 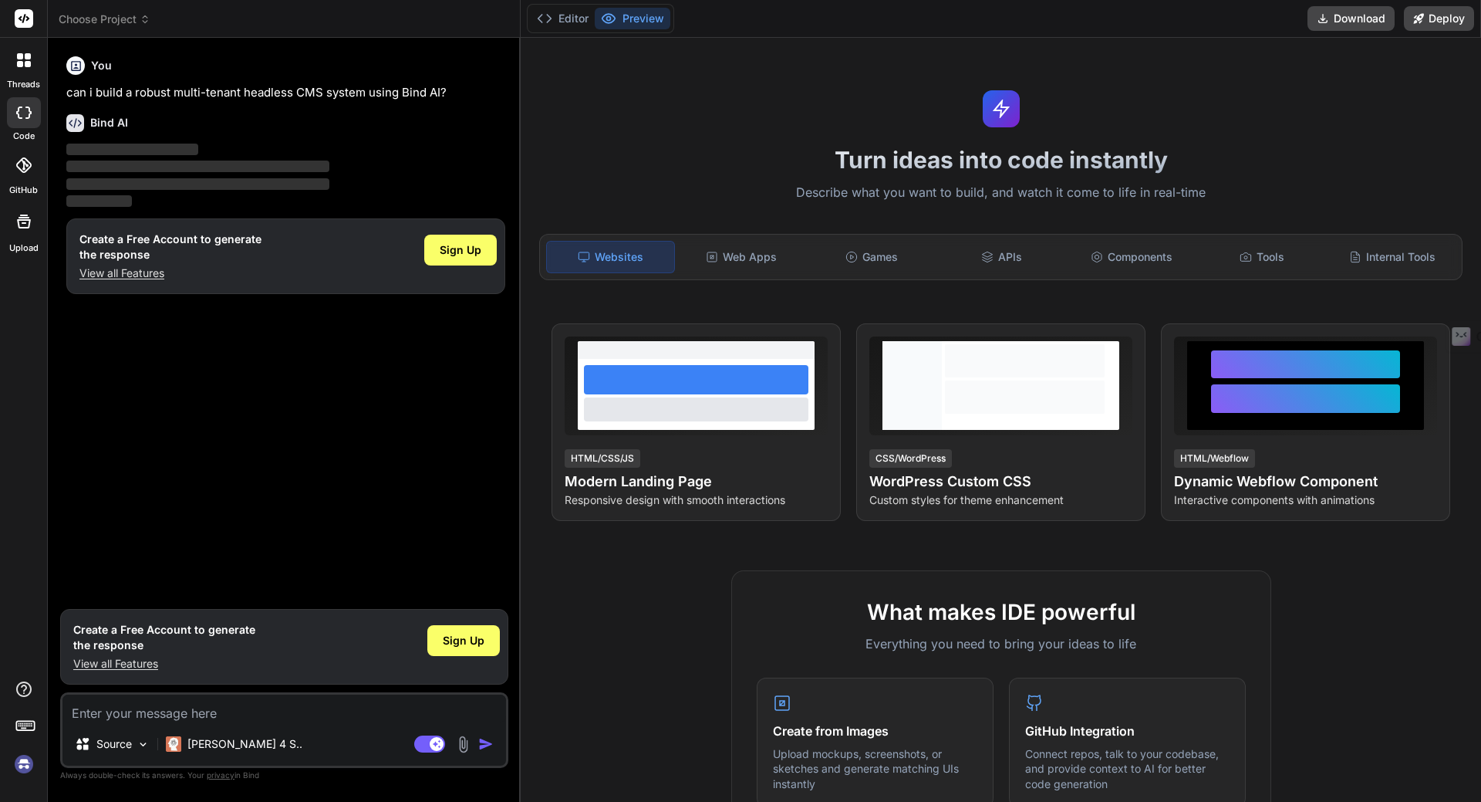 What do you see at coordinates (24, 136) in the screenshot?
I see `label: code` at bounding box center [24, 136].